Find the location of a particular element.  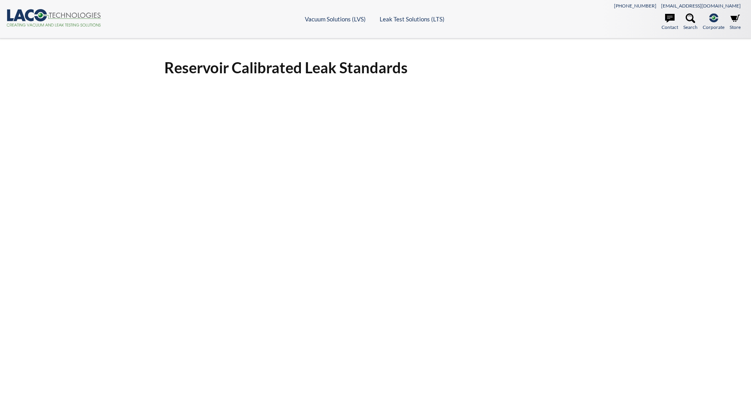

span: Corporate is located at coordinates (713, 27).